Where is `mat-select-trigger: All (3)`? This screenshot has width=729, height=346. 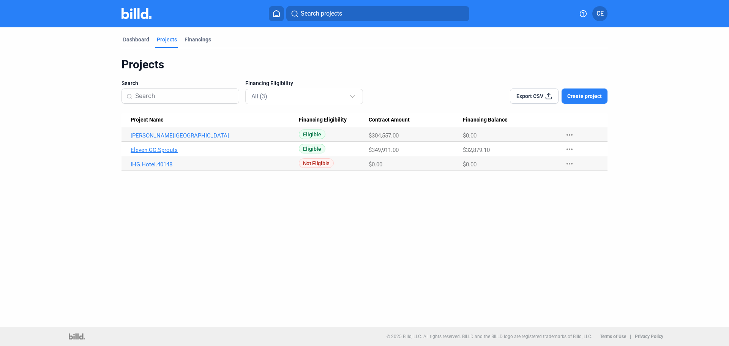
mat-select-trigger: All (3) is located at coordinates (259, 96).